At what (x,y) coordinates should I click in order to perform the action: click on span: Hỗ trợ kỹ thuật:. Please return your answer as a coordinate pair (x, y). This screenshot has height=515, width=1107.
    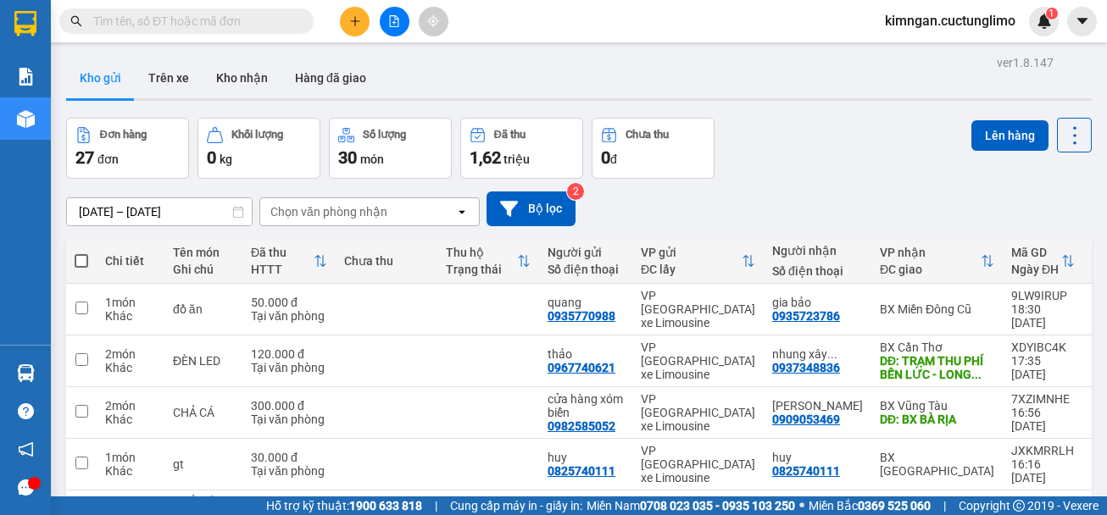
    Looking at the image, I should click on (344, 506).